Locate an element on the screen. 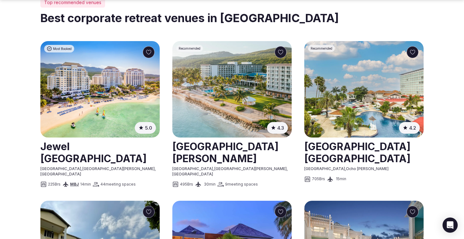 The height and width of the screenshot is (239, 464). a: See Hilton Rose Hall Resort & Spa is located at coordinates (232, 89).